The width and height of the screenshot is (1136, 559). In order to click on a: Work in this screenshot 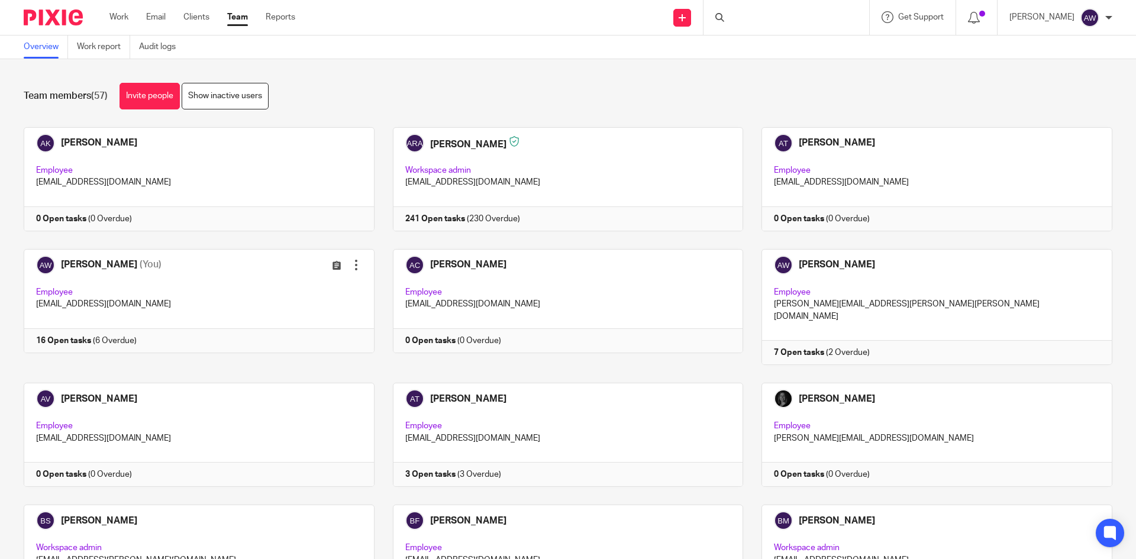, I will do `click(119, 17)`.